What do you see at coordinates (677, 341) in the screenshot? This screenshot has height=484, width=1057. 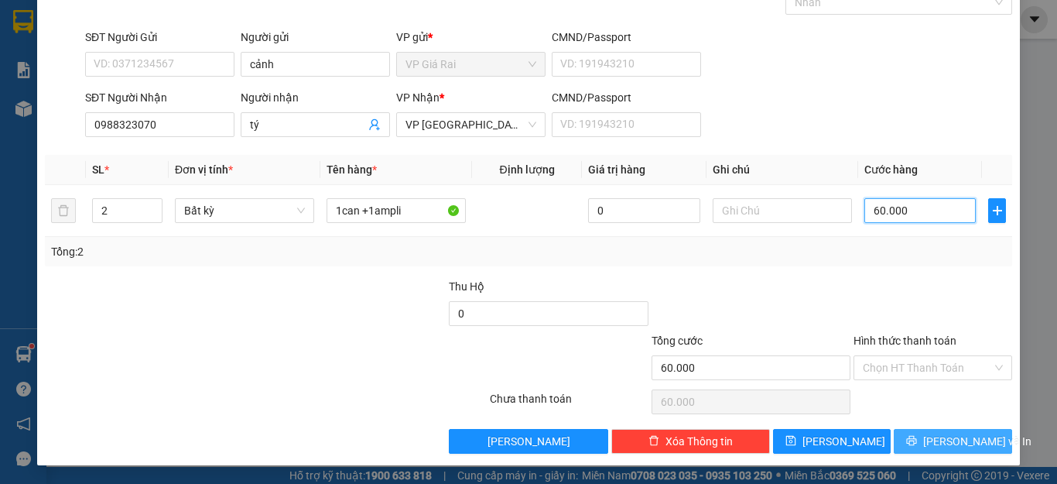 I see `span: Tổng cước` at bounding box center [677, 341].